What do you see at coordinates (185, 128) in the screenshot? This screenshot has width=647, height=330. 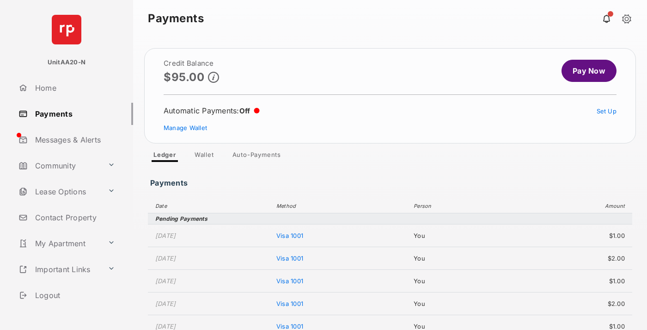 I see `a: Manage Wallet` at bounding box center [185, 128].